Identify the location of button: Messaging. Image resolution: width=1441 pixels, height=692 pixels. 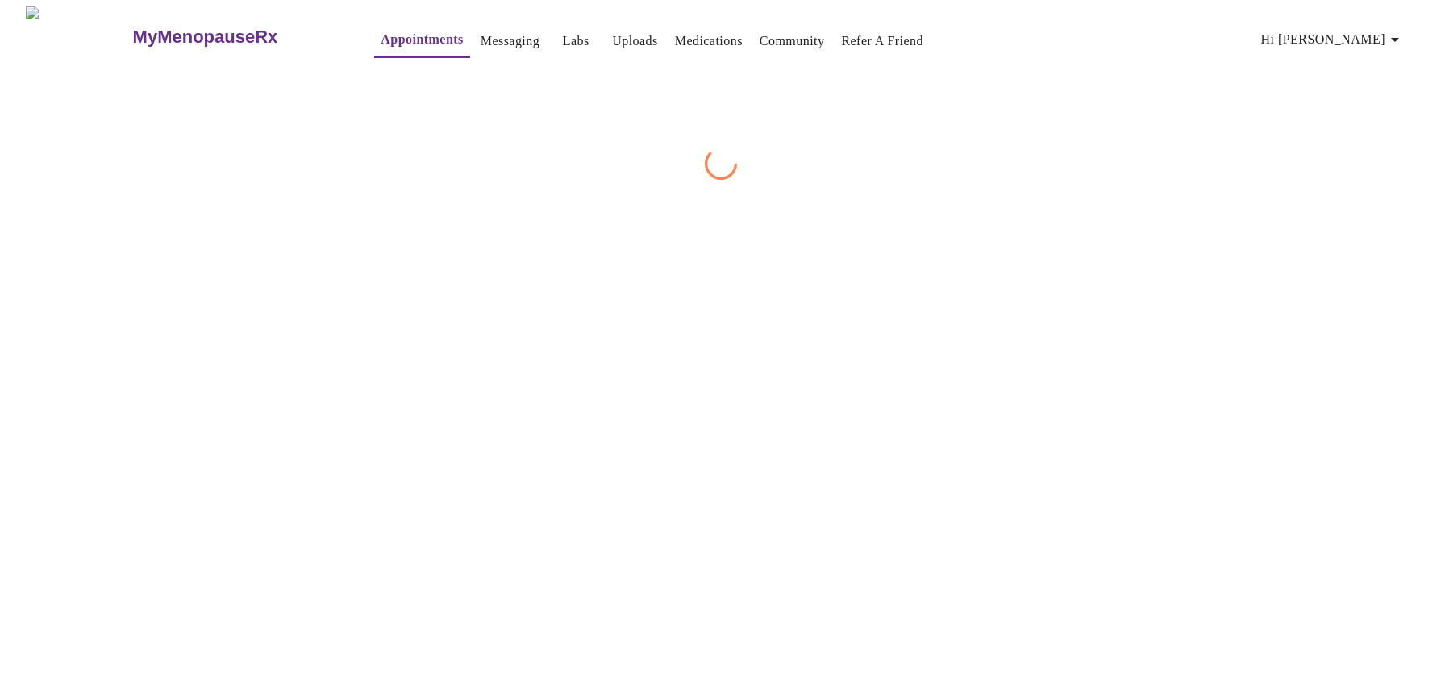
(510, 41).